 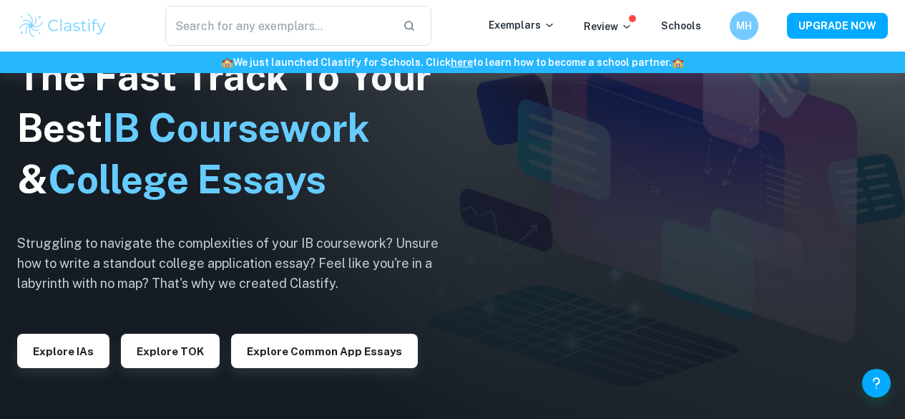 What do you see at coordinates (744, 26) in the screenshot?
I see `button: MH` at bounding box center [744, 26].